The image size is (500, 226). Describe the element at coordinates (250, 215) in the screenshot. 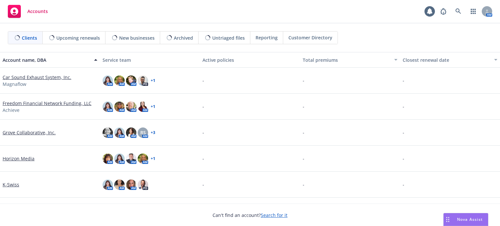

I see `span: Can't find an account?` at that location.